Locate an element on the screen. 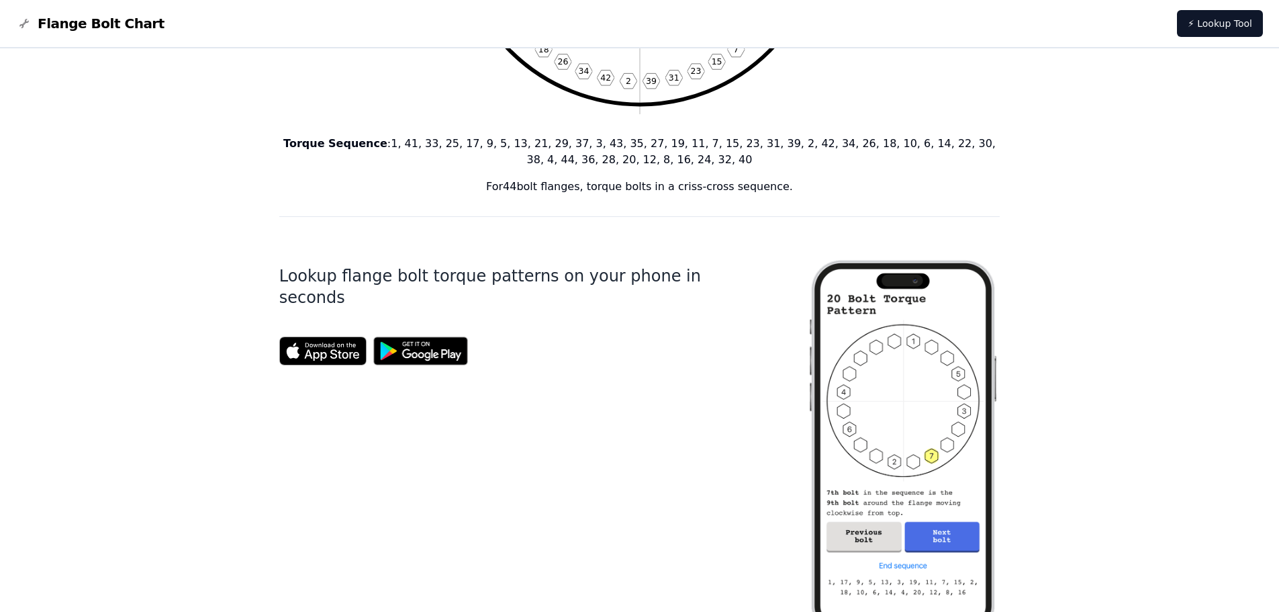  text: 2 is located at coordinates (628, 81).